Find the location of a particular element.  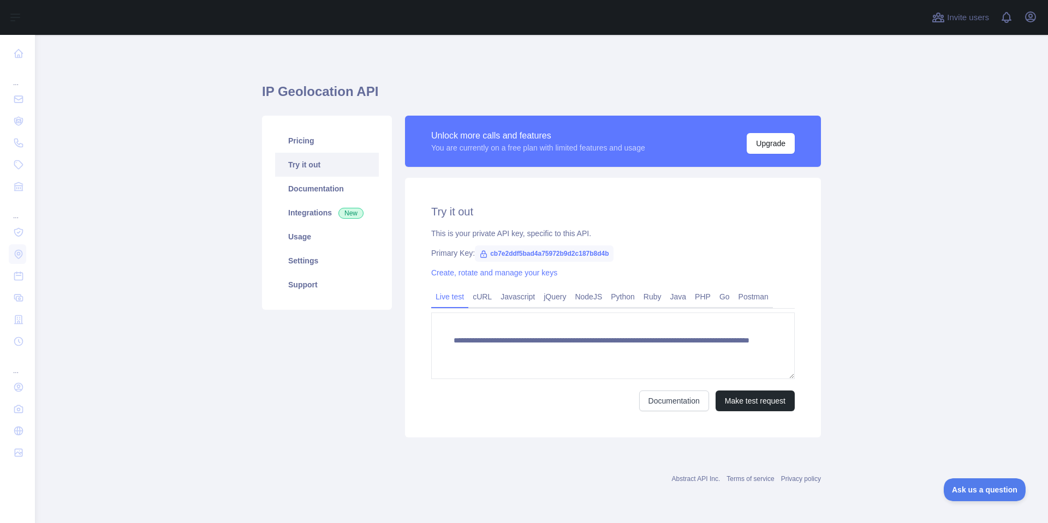

a: Postman is located at coordinates (753, 297).